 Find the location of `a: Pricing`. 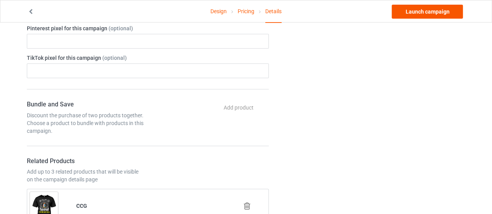

a: Pricing is located at coordinates (246, 11).